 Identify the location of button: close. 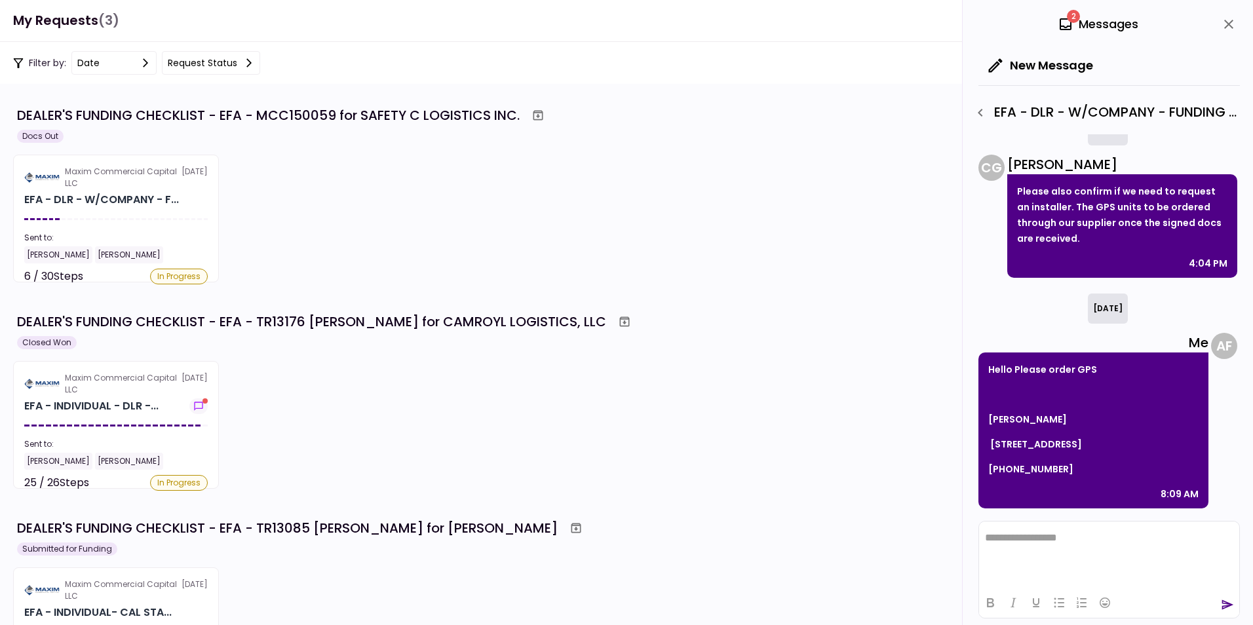
(1228, 24).